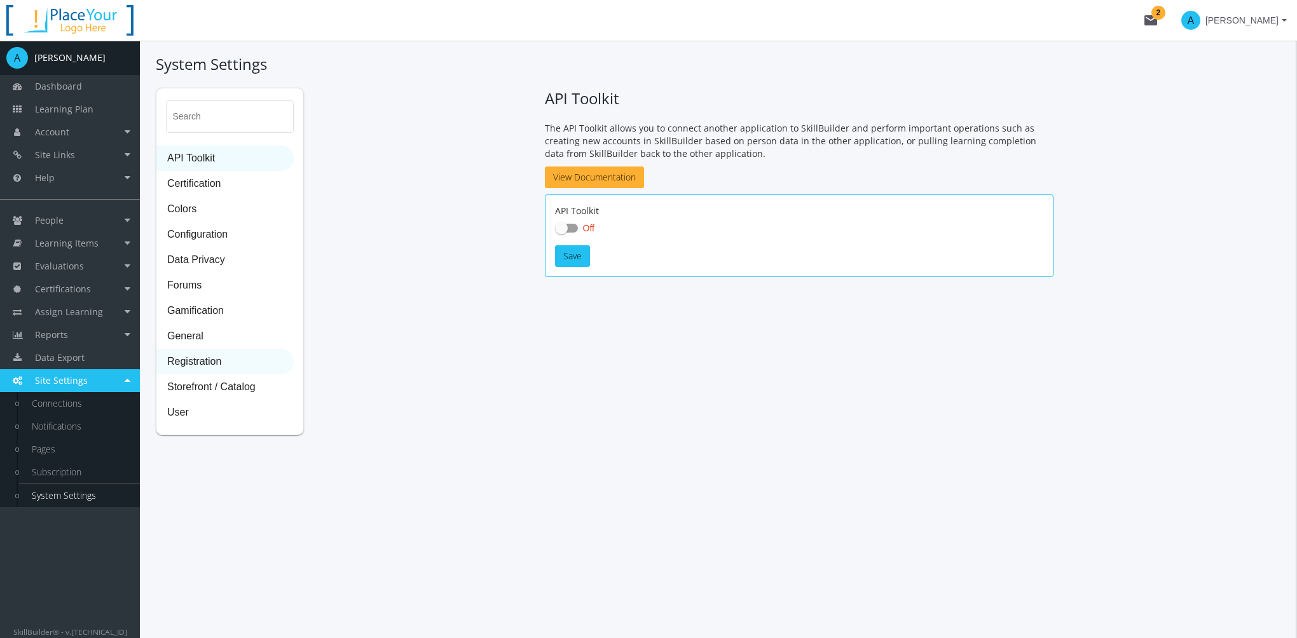  What do you see at coordinates (49, 220) in the screenshot?
I see `span: People` at bounding box center [49, 220].